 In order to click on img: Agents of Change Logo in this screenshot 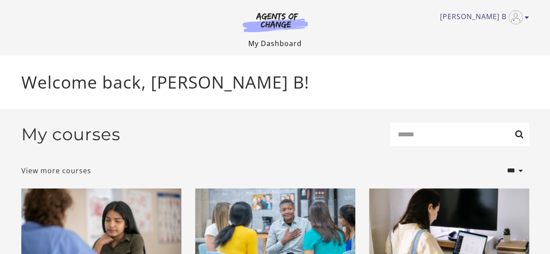, I will do `click(275, 22)`.